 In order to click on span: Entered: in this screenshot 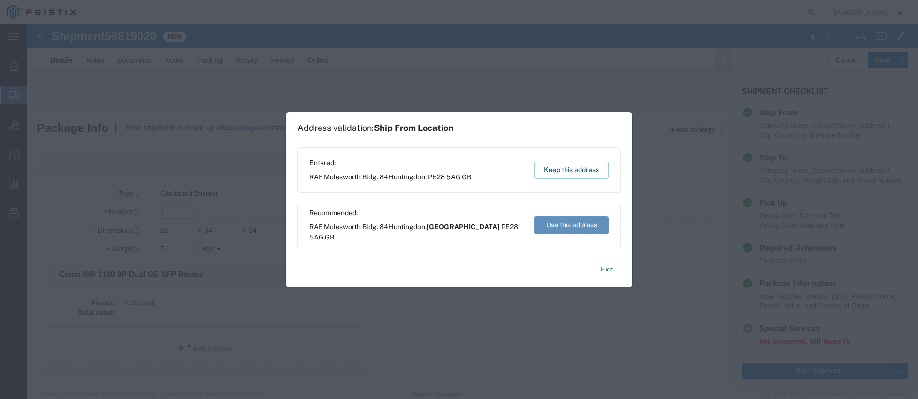, I will do `click(390, 163)`.